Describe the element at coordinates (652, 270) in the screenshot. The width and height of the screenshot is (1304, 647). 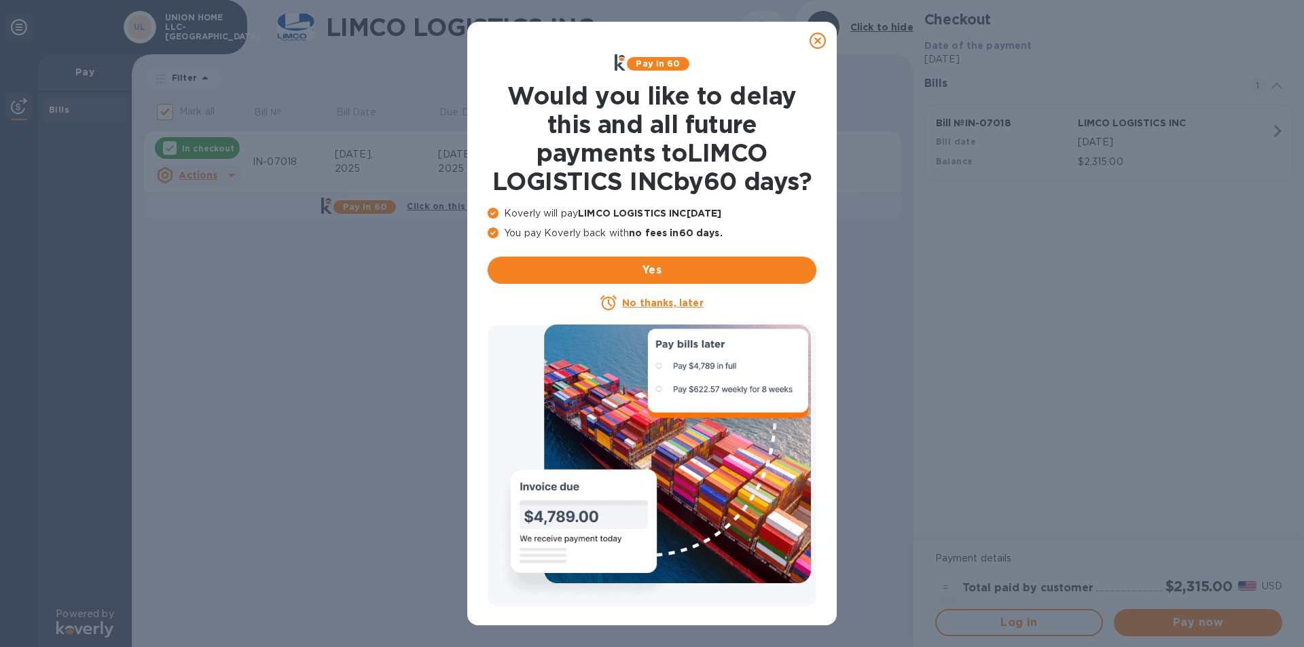
I see `button: Yes` at that location.